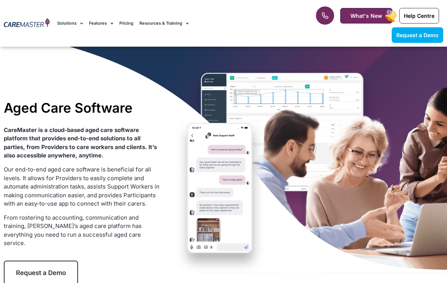 The width and height of the screenshot is (447, 283). Describe the element at coordinates (80, 143) in the screenshot. I see `strong: CareMaster is a cloud-based aged care software platform that provides end-to-end solutions to all...` at that location.